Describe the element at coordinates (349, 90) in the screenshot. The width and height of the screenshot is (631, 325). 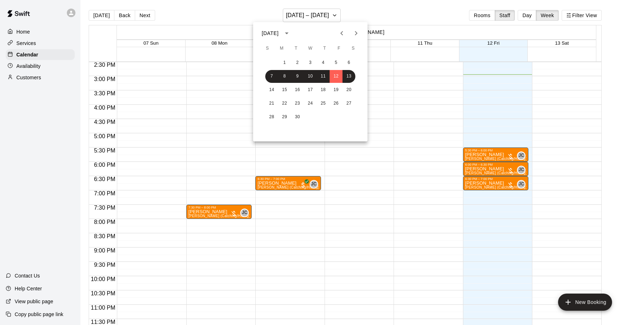
I see `button: 20` at that location.